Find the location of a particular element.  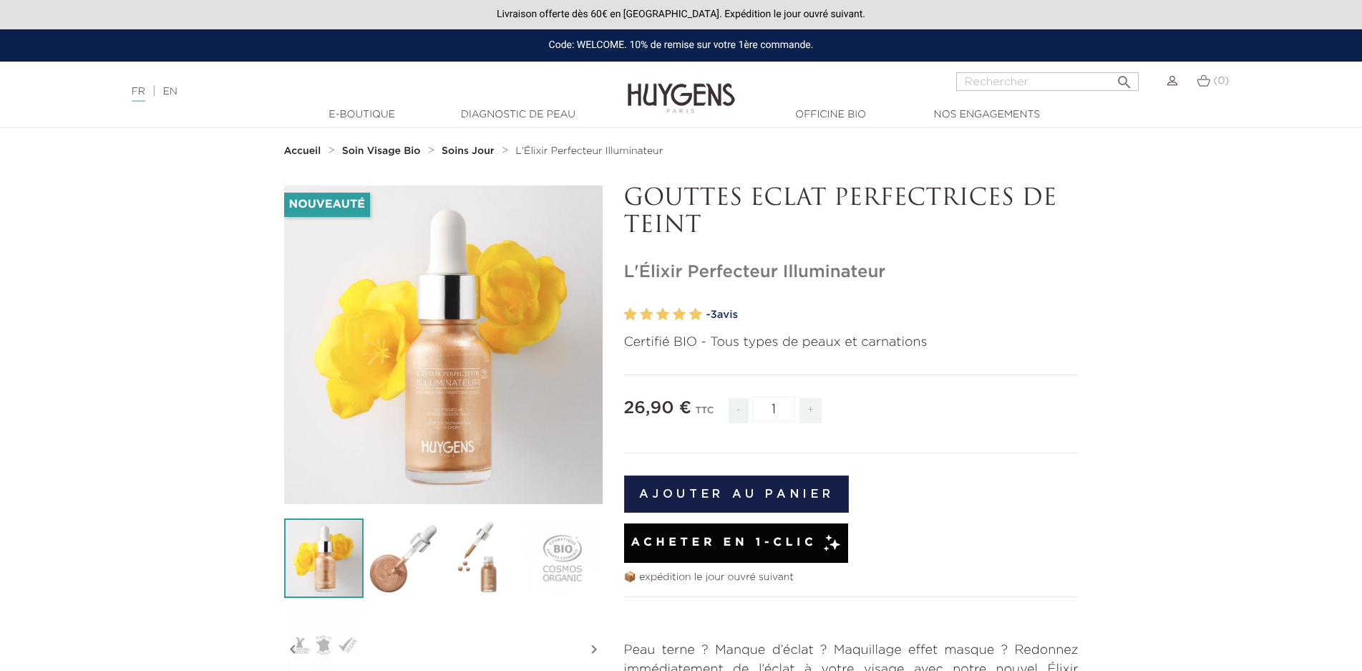

a: Officine Bio is located at coordinates (831, 115).